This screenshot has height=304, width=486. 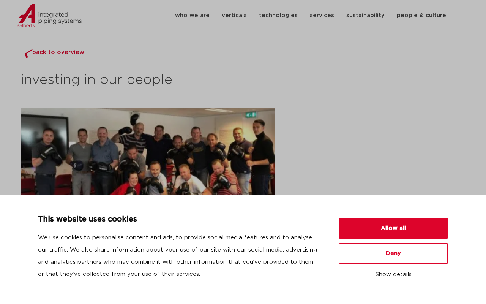 What do you see at coordinates (179, 220) in the screenshot?
I see `p: This website uses cookies` at bounding box center [179, 220].